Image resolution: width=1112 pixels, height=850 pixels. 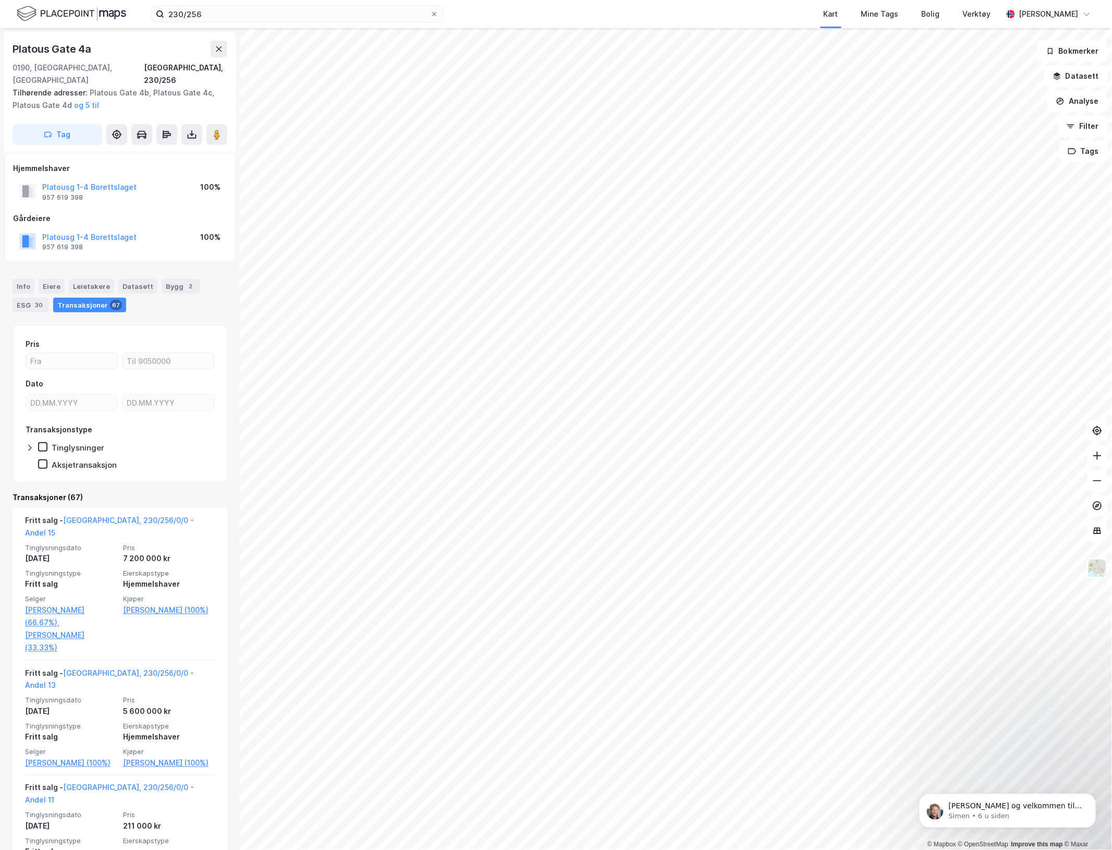 I want to click on p: Message from Simen, sent 6 u siden, so click(x=113, y=45).